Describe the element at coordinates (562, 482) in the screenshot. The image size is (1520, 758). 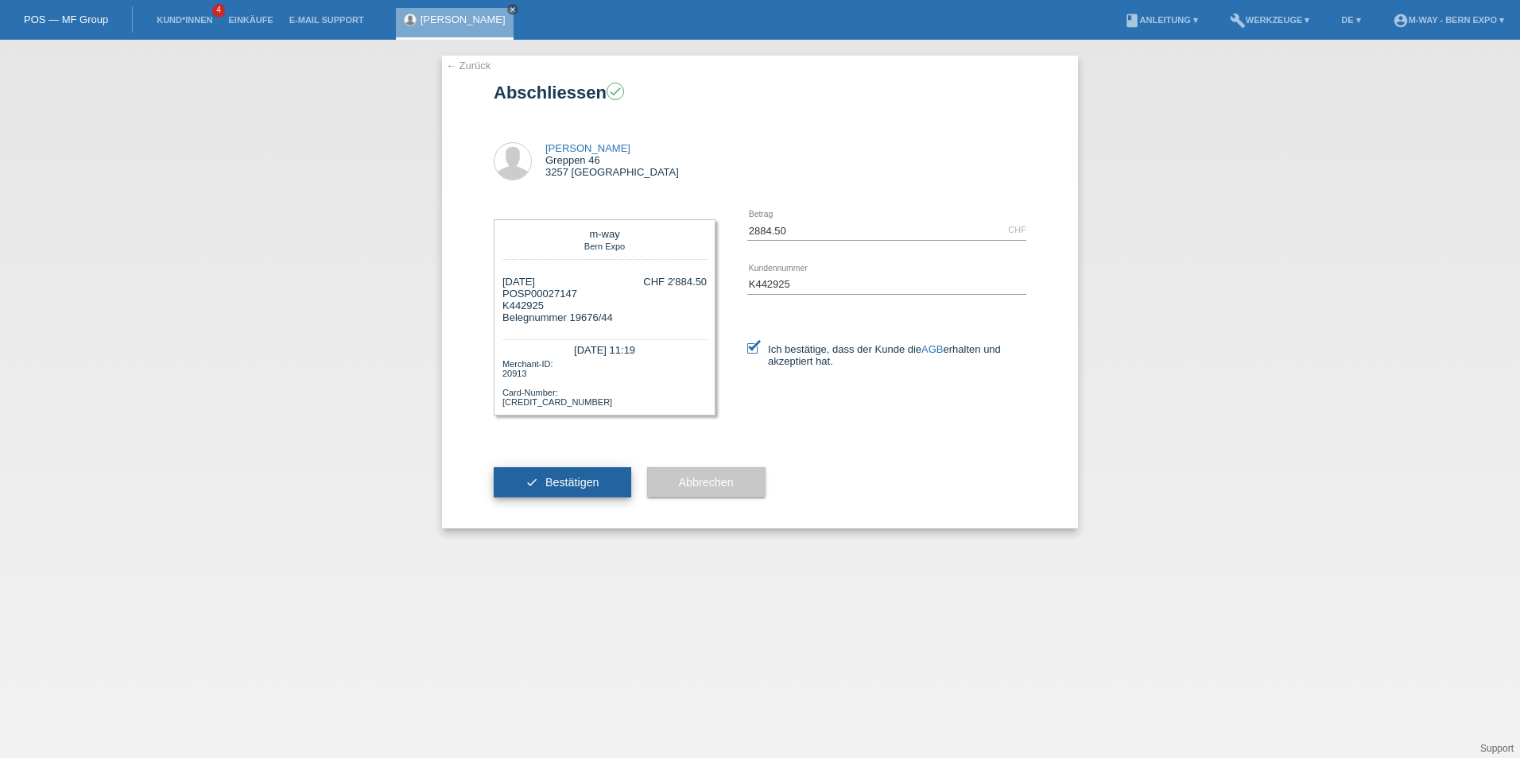
I see `button: check Bestätigen` at that location.